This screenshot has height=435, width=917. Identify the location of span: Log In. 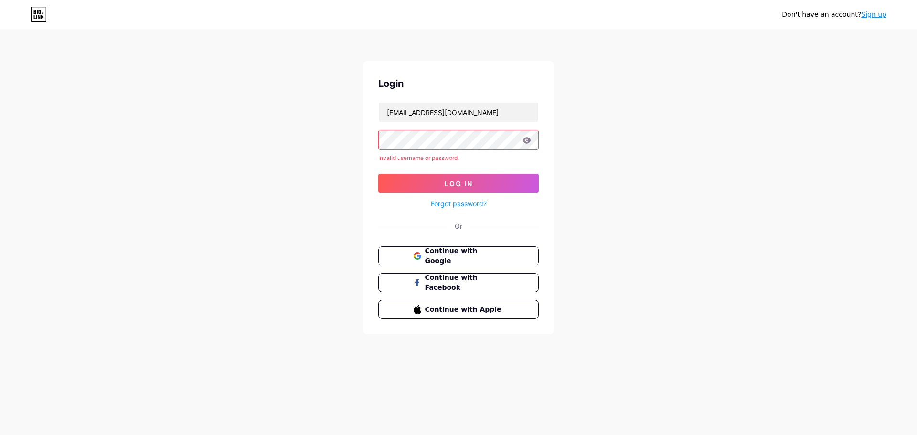
(459, 183).